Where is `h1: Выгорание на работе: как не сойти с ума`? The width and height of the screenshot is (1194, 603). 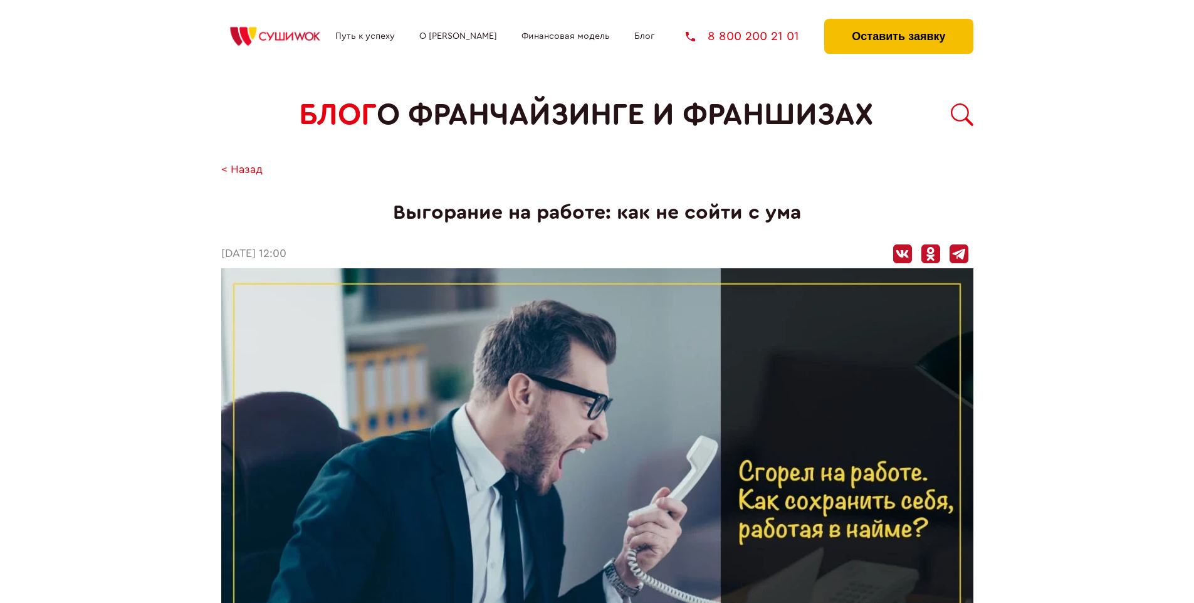 h1: Выгорание на работе: как не сойти с ума is located at coordinates (597, 212).